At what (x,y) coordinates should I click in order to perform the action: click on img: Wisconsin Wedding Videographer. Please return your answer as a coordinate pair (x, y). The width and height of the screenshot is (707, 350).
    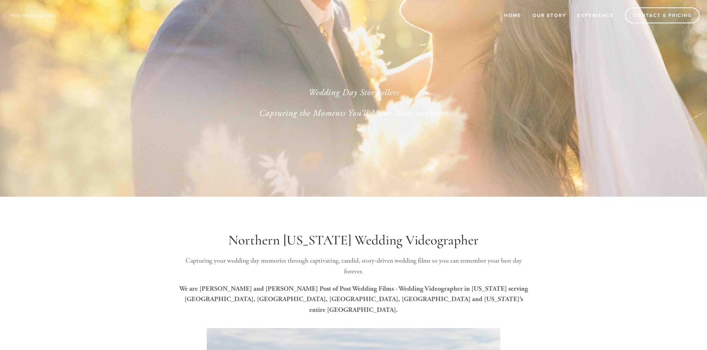
    Looking at the image, I should click on (33, 15).